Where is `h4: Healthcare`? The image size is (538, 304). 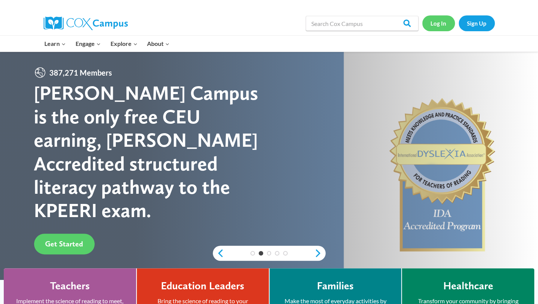 h4: Healthcare is located at coordinates (468, 286).